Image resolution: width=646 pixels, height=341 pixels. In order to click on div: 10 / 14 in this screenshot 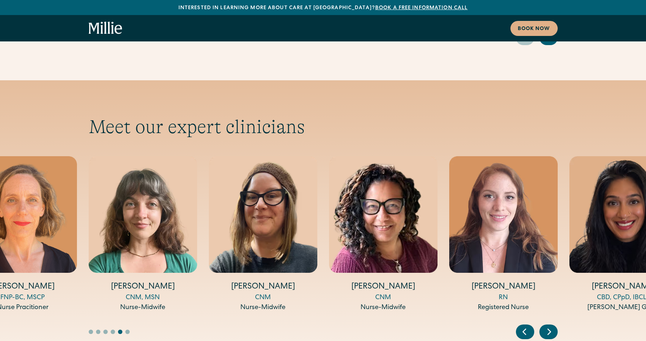, I will do `click(263, 234)`.